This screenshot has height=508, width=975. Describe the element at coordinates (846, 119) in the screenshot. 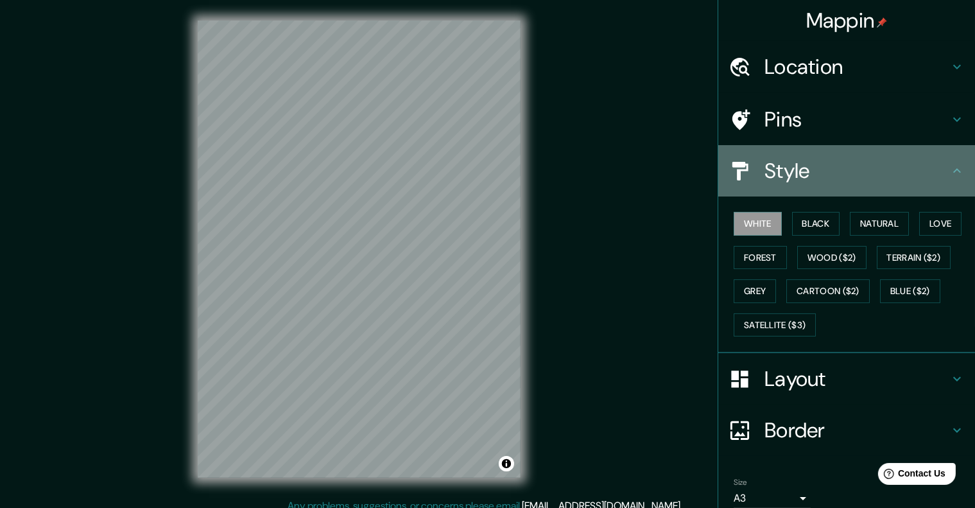

I see `div: Pins` at that location.